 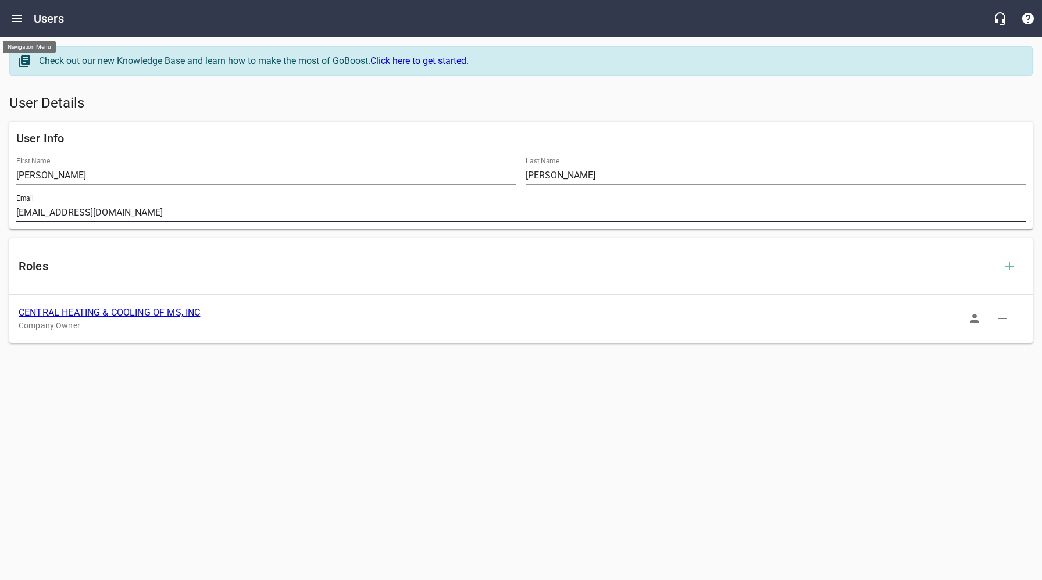 What do you see at coordinates (49, 19) in the screenshot?
I see `h6: Users` at bounding box center [49, 19].